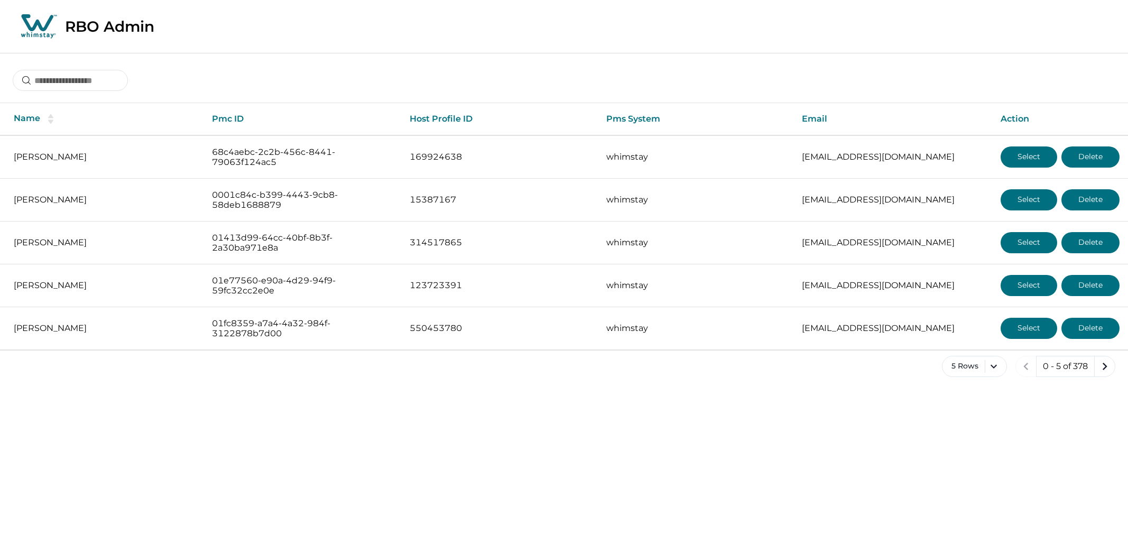  Describe the element at coordinates (893, 119) in the screenshot. I see `th: Email` at that location.